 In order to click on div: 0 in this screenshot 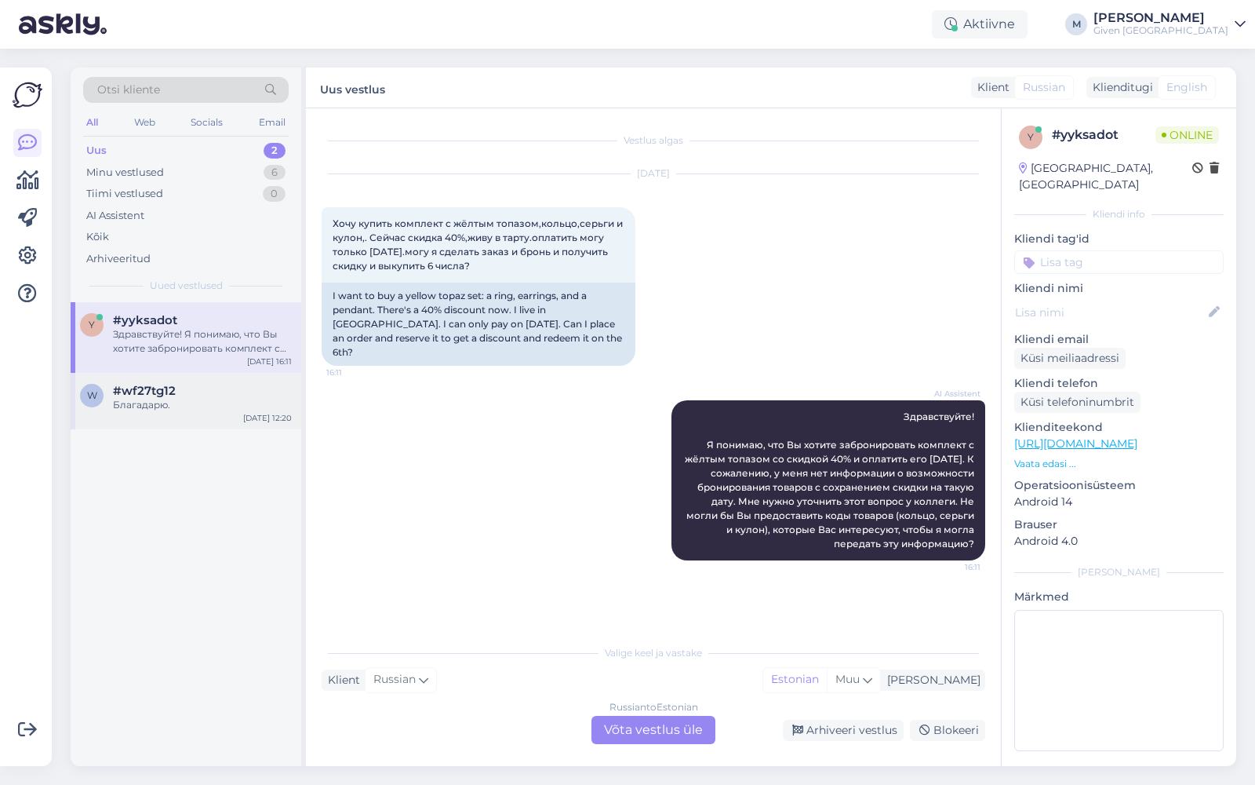, I will do `click(274, 194)`.